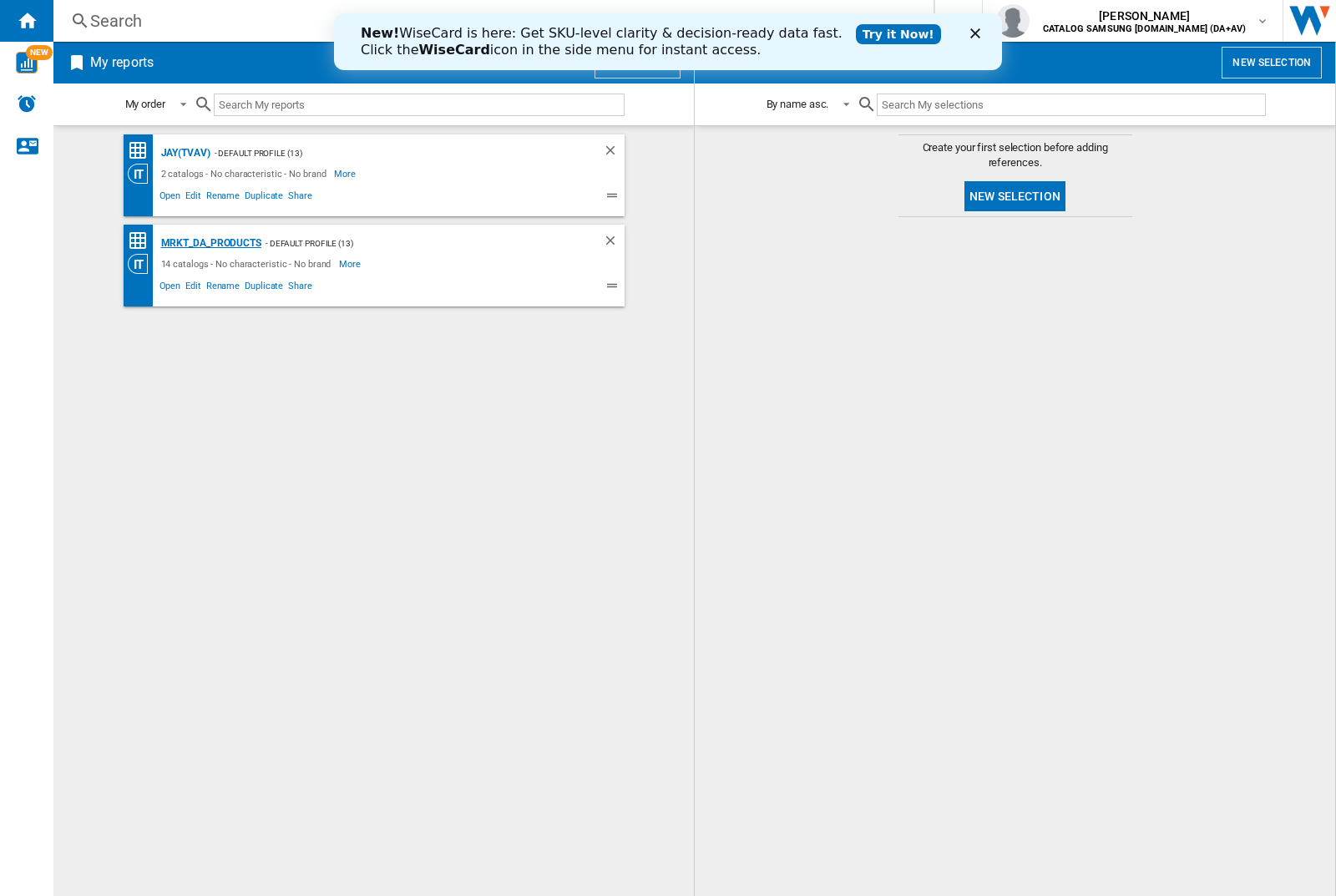 This screenshot has height=896, width=1336. I want to click on b: New!, so click(46, 19).